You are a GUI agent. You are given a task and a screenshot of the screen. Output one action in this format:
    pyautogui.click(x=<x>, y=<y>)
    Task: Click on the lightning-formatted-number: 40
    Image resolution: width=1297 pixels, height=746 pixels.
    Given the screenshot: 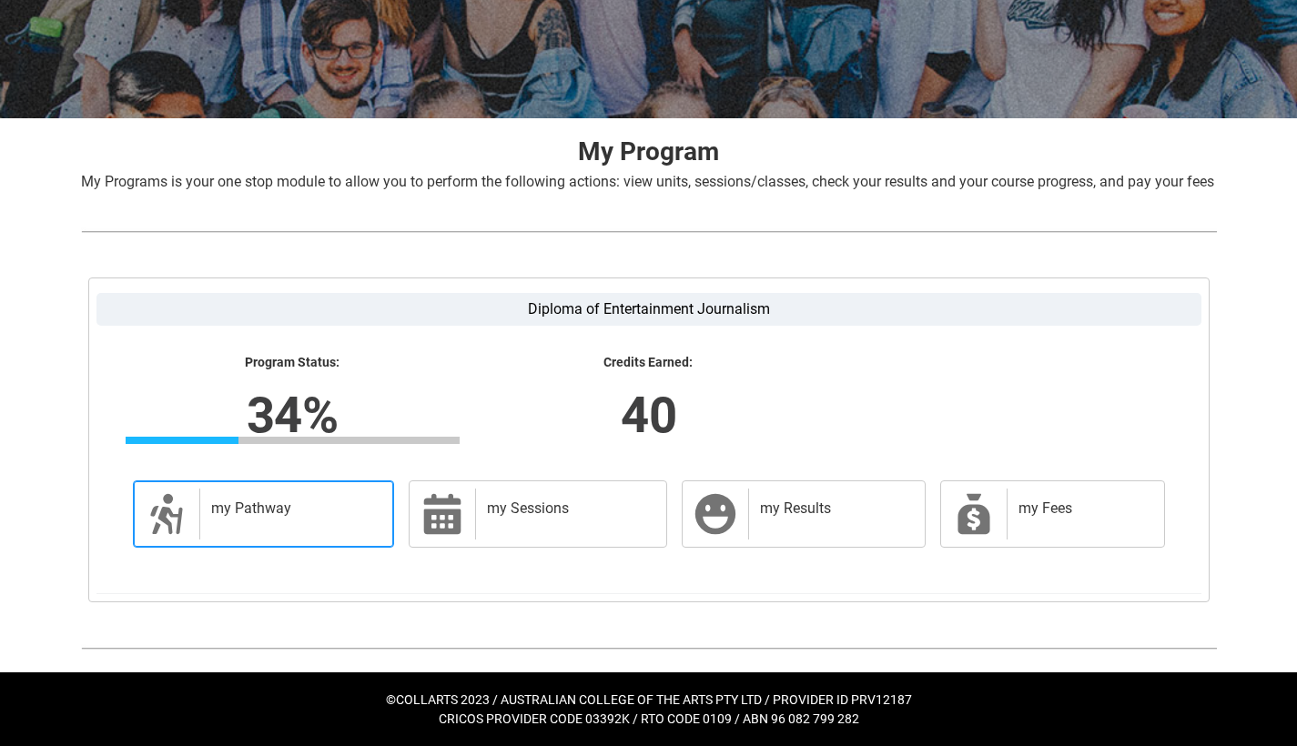 What is the action you would take?
    pyautogui.click(x=648, y=415)
    